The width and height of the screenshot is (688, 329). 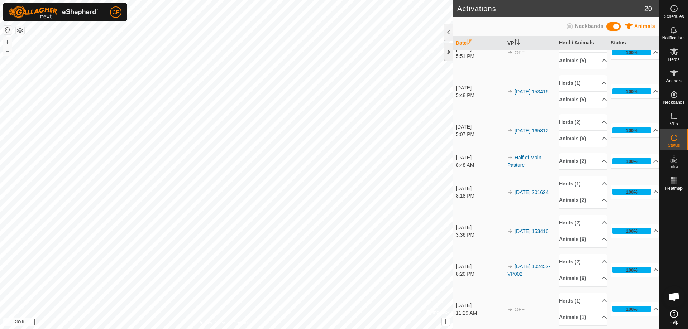 What do you see at coordinates (673, 38) in the screenshot?
I see `span: Notifications` at bounding box center [673, 38].